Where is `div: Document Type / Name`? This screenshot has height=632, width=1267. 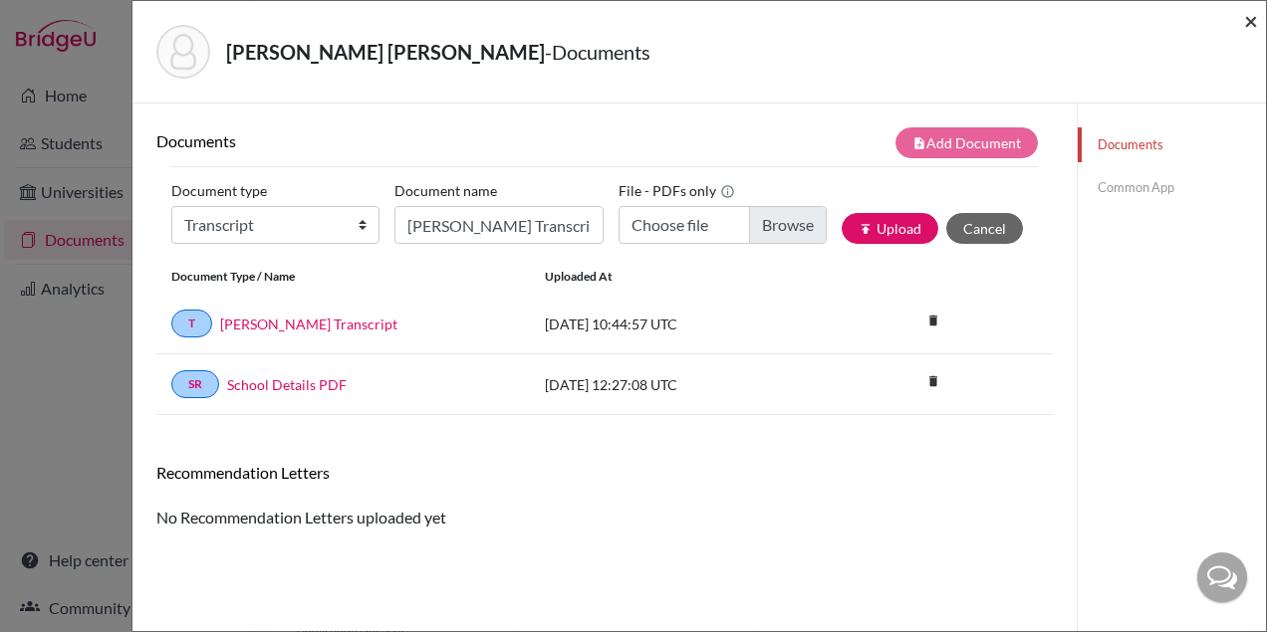
div: Document Type / Name is located at coordinates (343, 277).